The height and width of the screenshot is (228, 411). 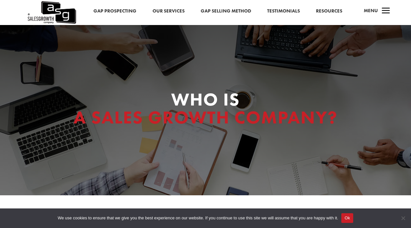 I want to click on span: Menu, so click(x=371, y=11).